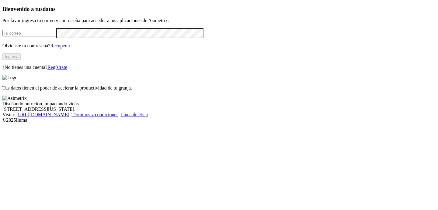  What do you see at coordinates (10, 78) in the screenshot?
I see `img: Logo` at bounding box center [10, 78].